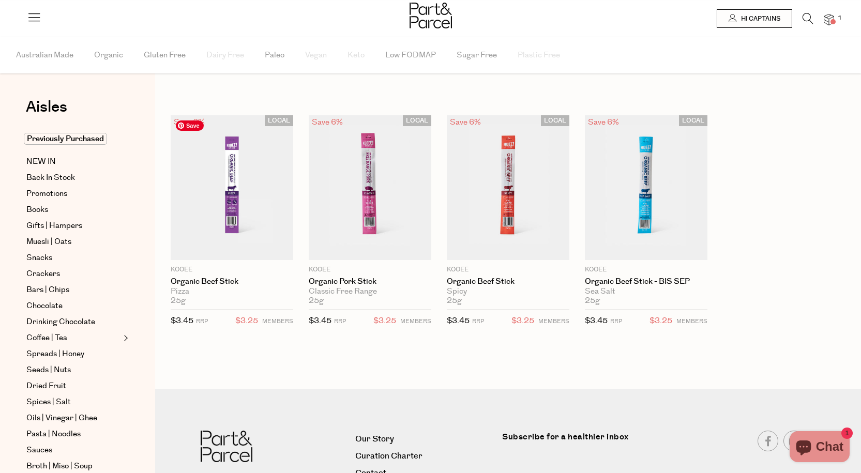 This screenshot has width=861, height=473. Describe the element at coordinates (232, 292) in the screenshot. I see `div: Pizza` at that location.